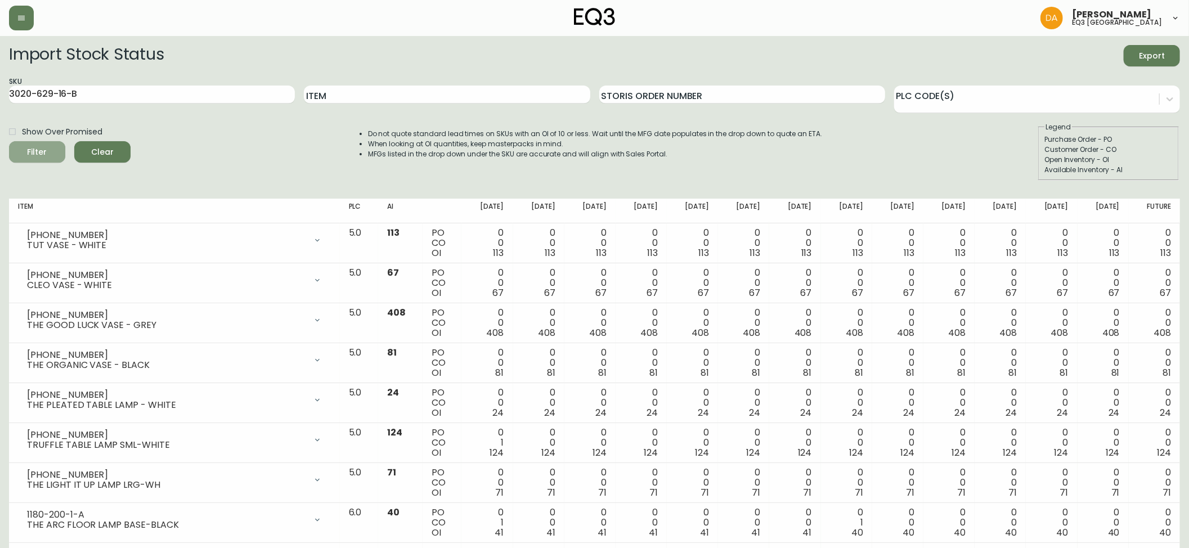 This screenshot has height=548, width=1189. Describe the element at coordinates (1109, 160) in the screenshot. I see `div: Open Inventory - OI` at that location.